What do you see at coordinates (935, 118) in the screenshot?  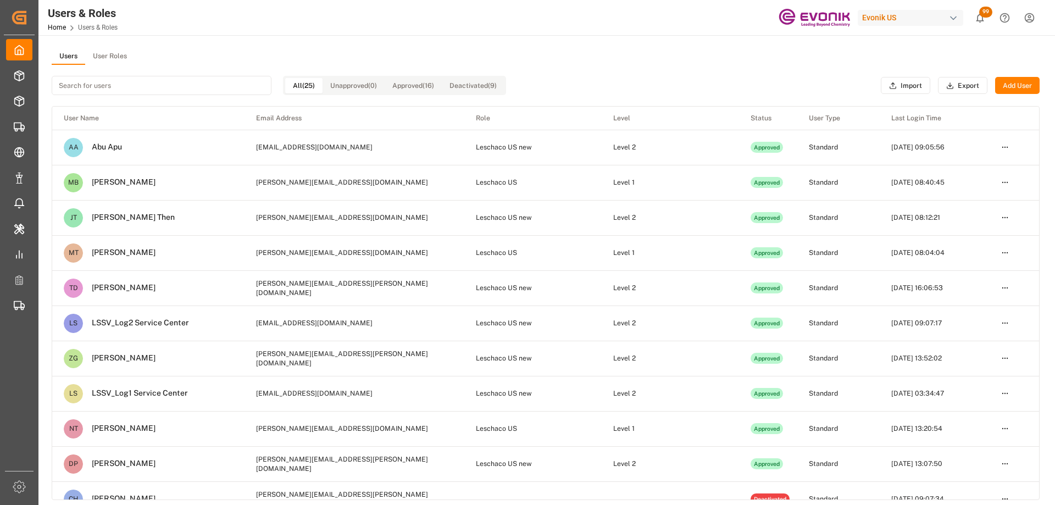 I see `th: Last Login Time` at bounding box center [935, 118].